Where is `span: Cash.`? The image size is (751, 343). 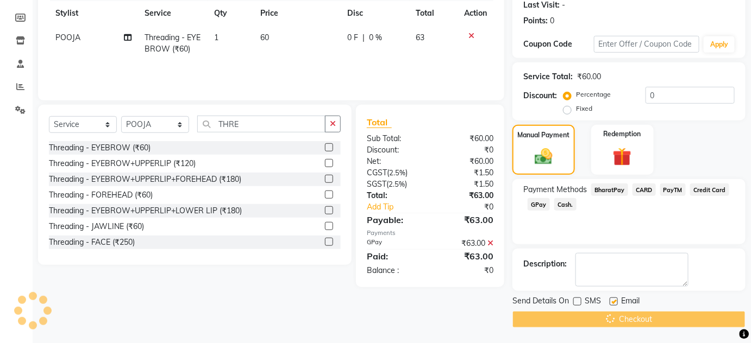
span: Cash. is located at coordinates (565, 204).